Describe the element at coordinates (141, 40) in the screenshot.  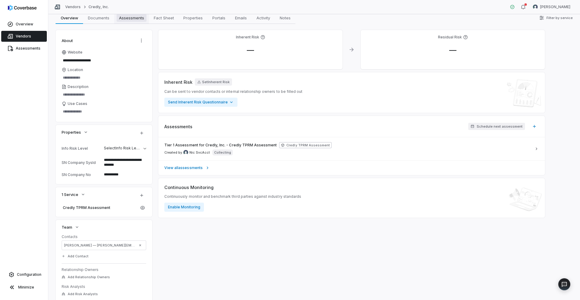
I see `button: Actions` at that location.